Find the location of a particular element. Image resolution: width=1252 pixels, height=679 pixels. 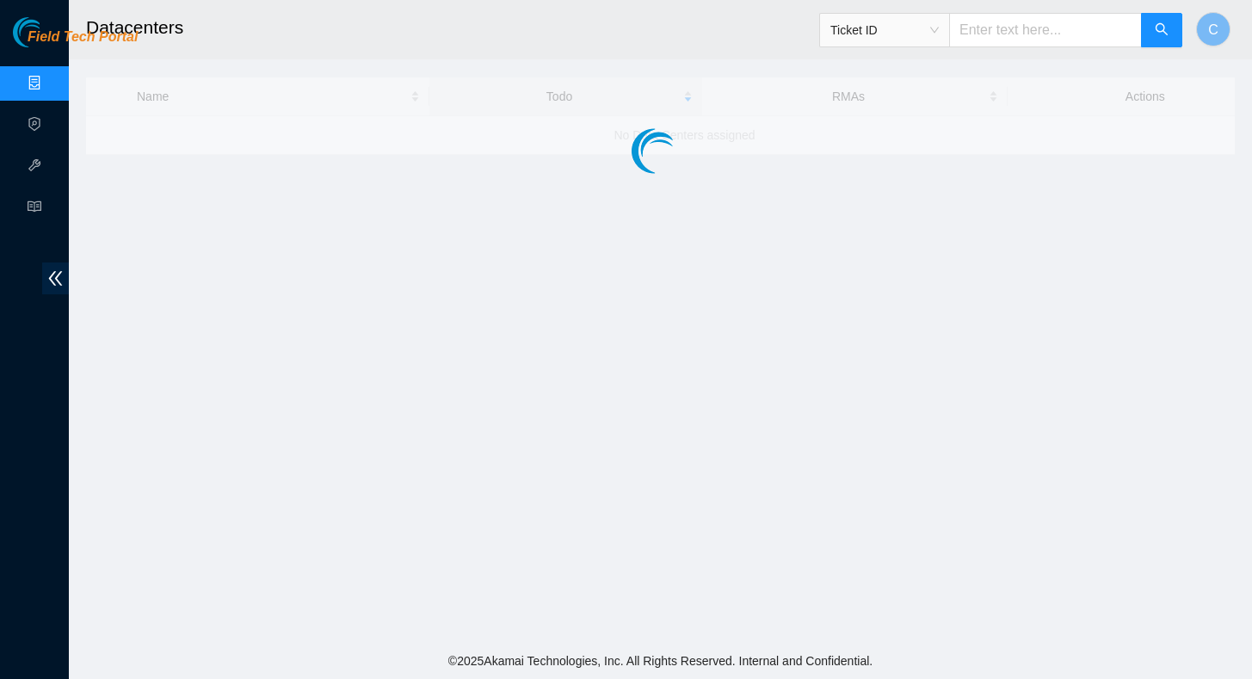

button: C is located at coordinates (1213, 29).